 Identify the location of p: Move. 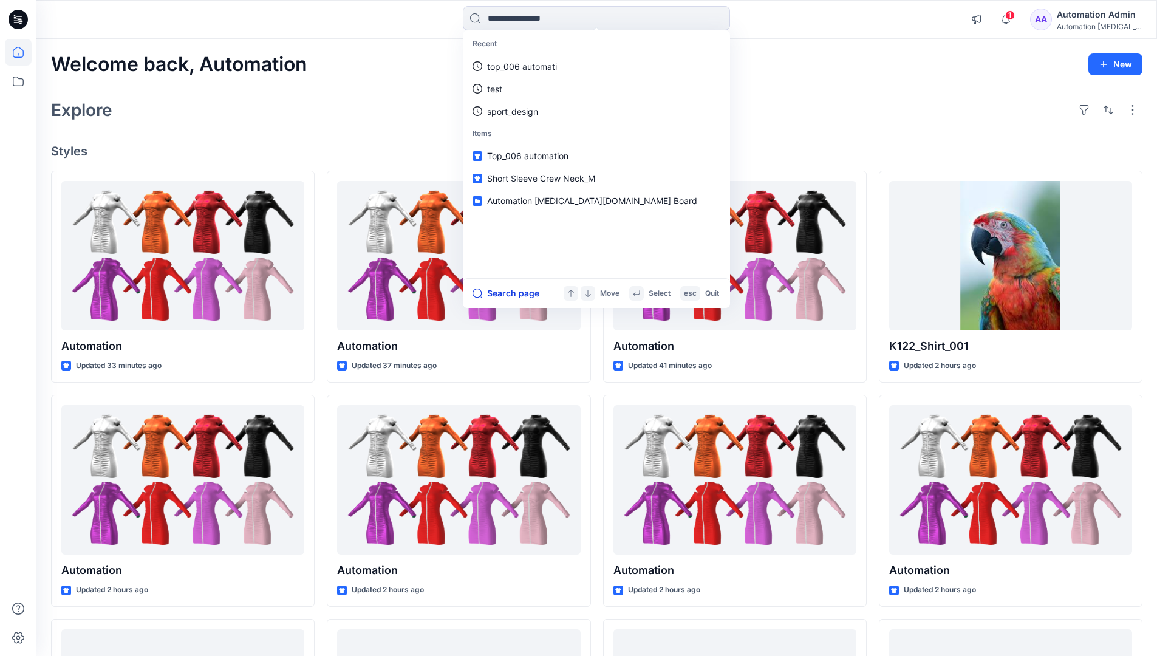
(610, 293).